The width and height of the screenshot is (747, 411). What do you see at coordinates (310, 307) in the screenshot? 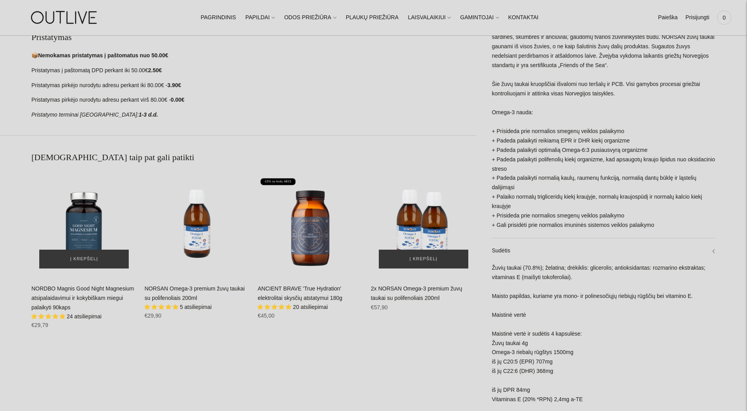
I see `span: 20 atsiliepimai` at bounding box center [310, 307].